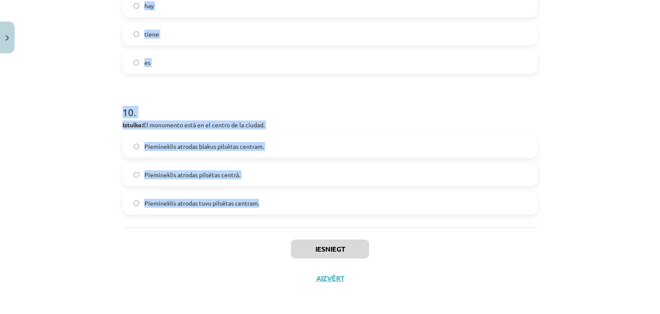 The image size is (660, 314). What do you see at coordinates (330, 278) in the screenshot?
I see `button: Aizvērt` at bounding box center [330, 278].